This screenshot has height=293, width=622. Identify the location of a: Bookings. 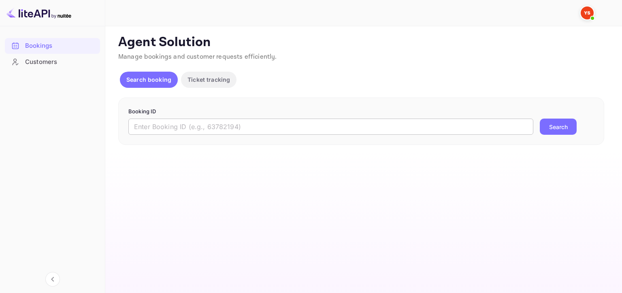
(52, 45).